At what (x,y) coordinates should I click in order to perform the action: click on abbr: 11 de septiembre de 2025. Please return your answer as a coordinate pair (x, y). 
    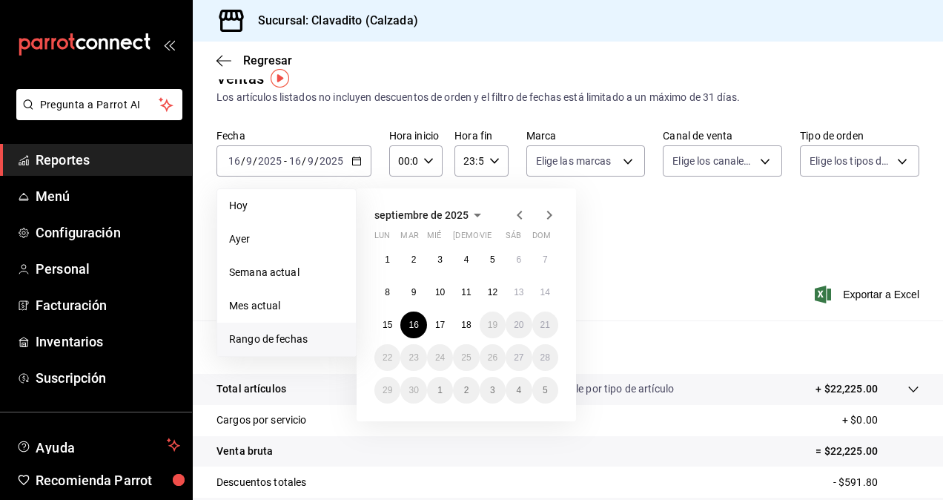
    Looking at the image, I should click on (465, 292).